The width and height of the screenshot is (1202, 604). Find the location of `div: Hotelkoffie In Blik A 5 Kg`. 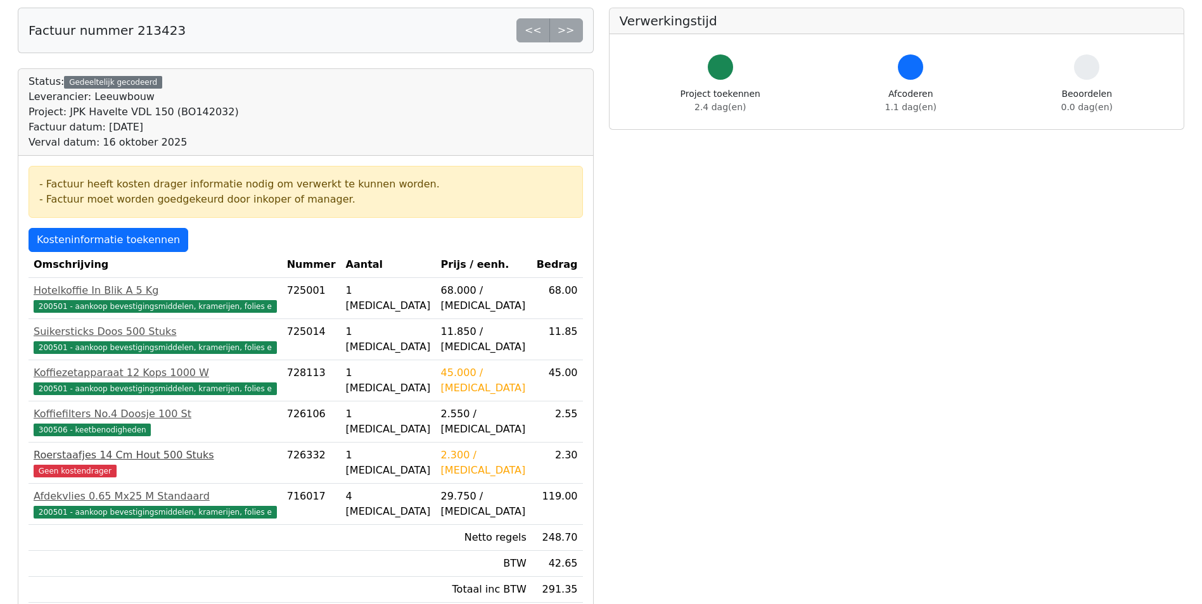

div: Hotelkoffie In Blik A 5 Kg is located at coordinates (155, 291).